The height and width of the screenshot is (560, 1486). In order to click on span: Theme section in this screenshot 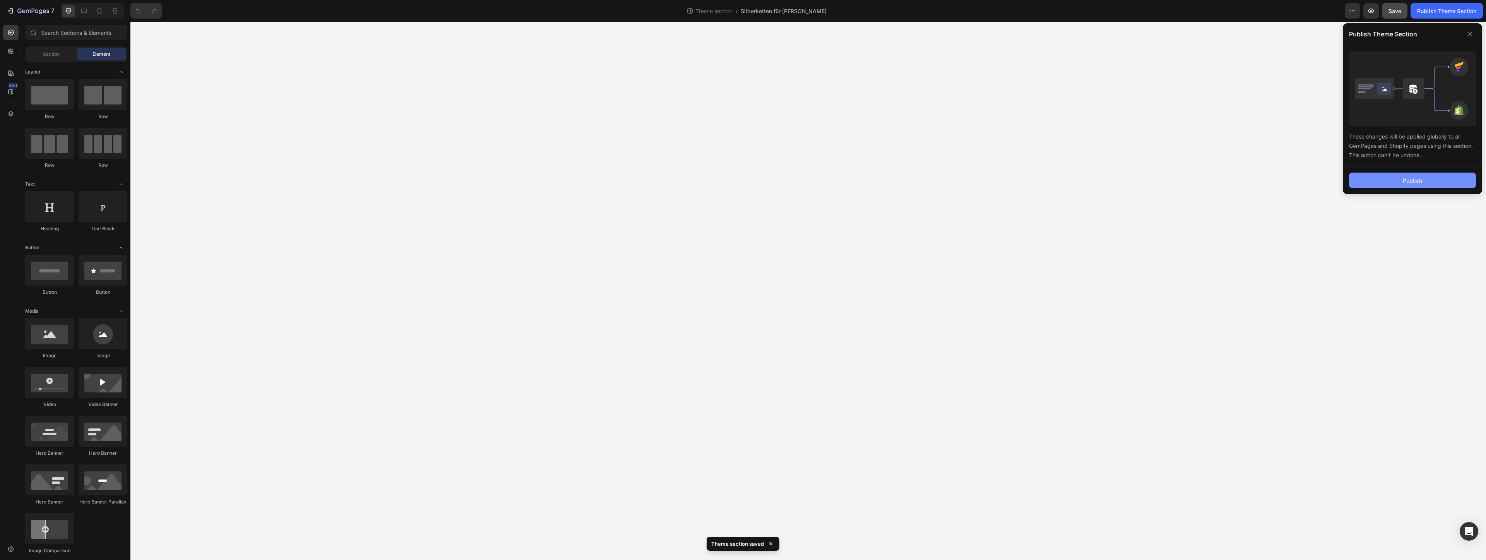, I will do `click(714, 11)`.